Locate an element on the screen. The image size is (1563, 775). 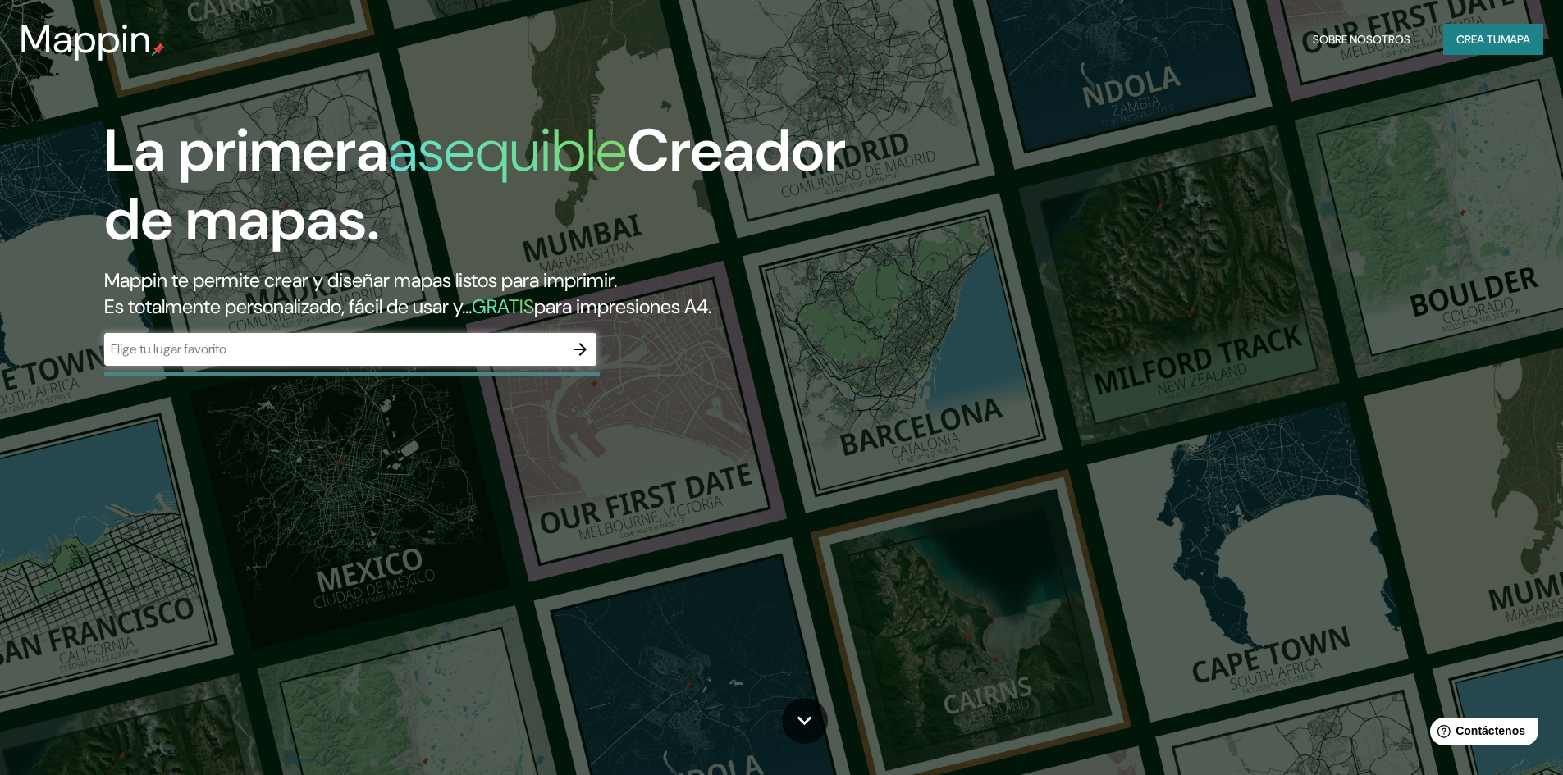
font: GRATIS is located at coordinates (503, 306).